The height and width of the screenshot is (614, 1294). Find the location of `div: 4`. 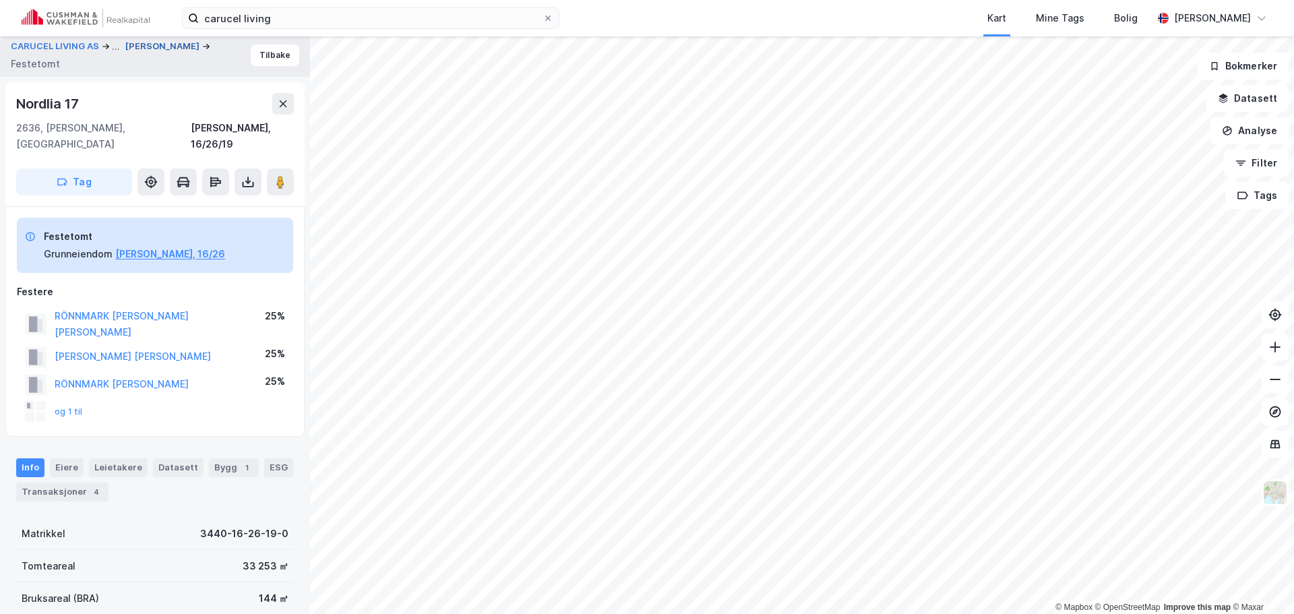

div: 4 is located at coordinates (96, 492).